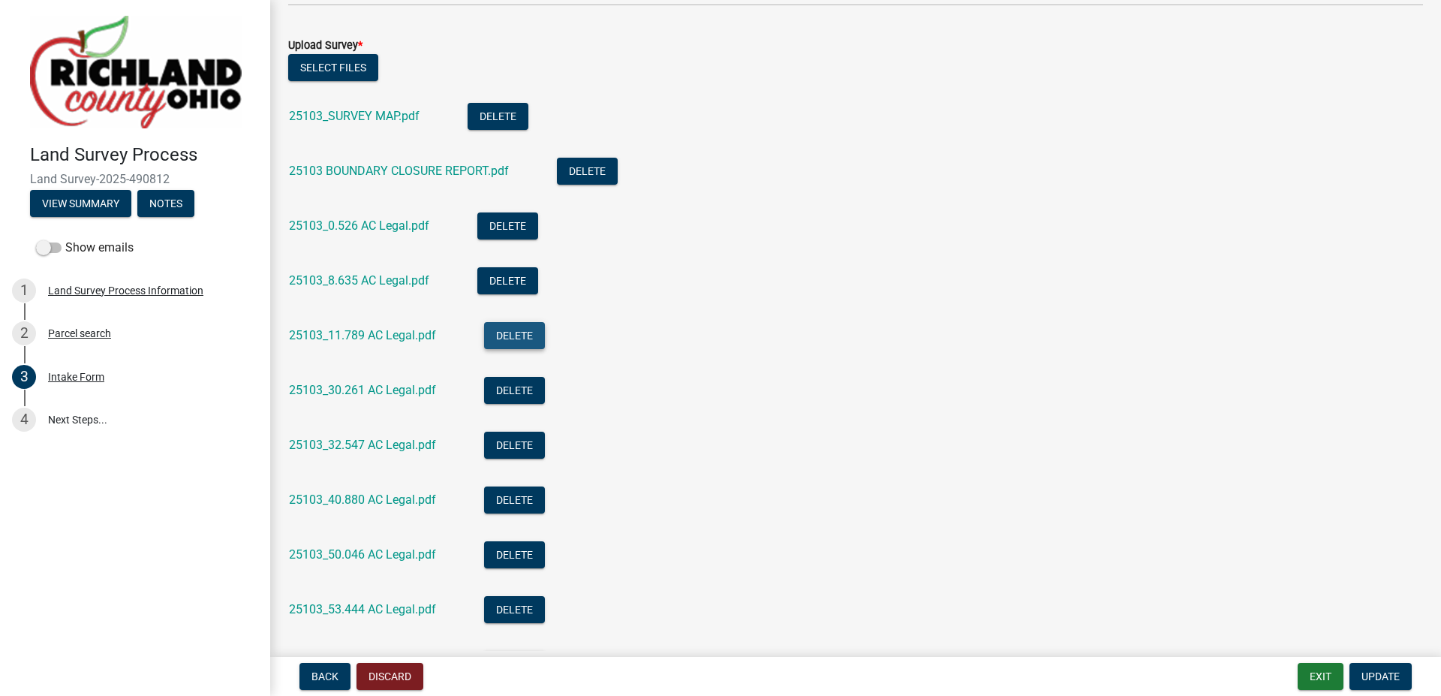 This screenshot has width=1441, height=696. Describe the element at coordinates (1320, 676) in the screenshot. I see `button: Exit` at that location.